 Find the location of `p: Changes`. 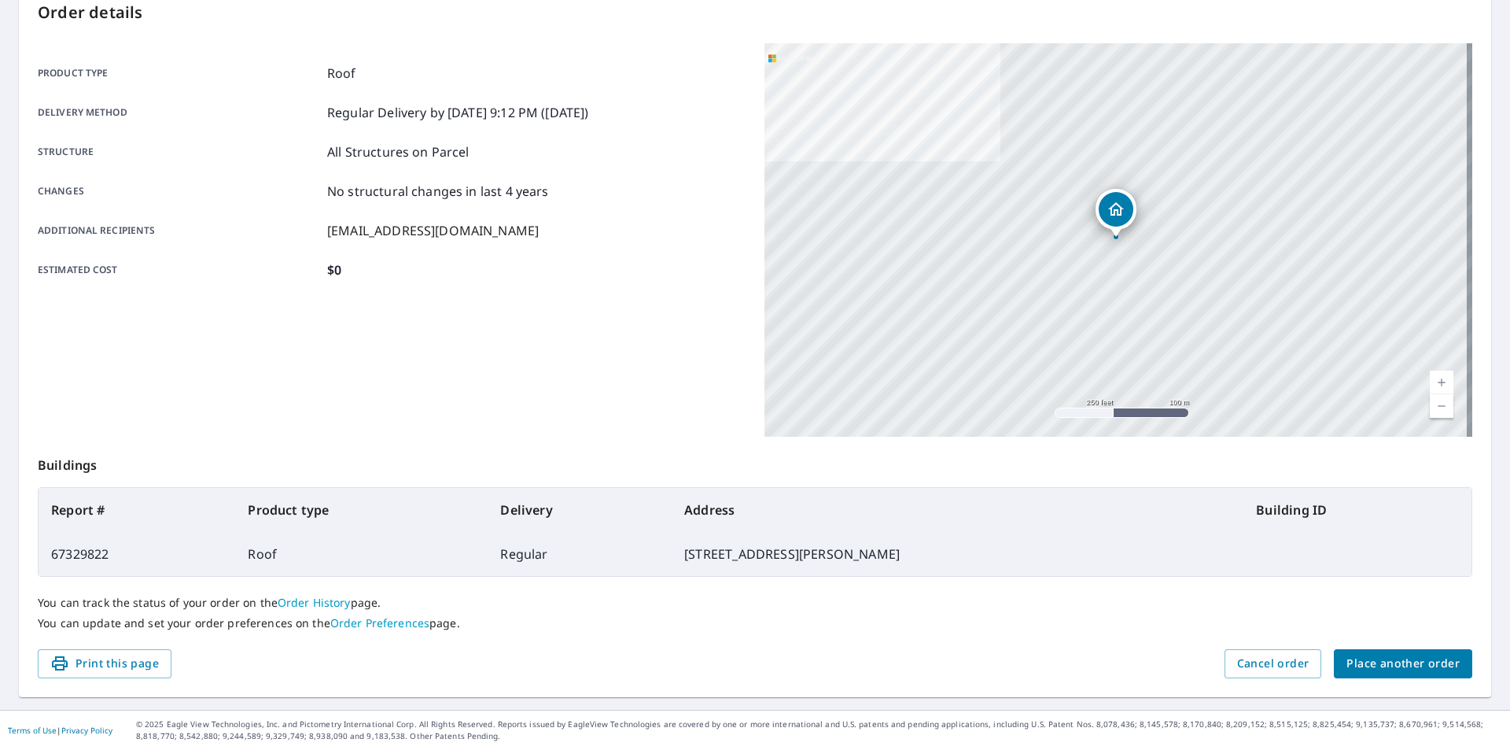

p: Changes is located at coordinates (179, 191).